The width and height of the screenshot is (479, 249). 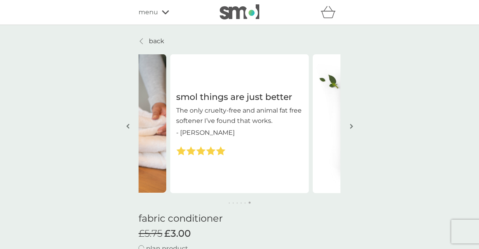 I want to click on a: back, so click(x=151, y=41).